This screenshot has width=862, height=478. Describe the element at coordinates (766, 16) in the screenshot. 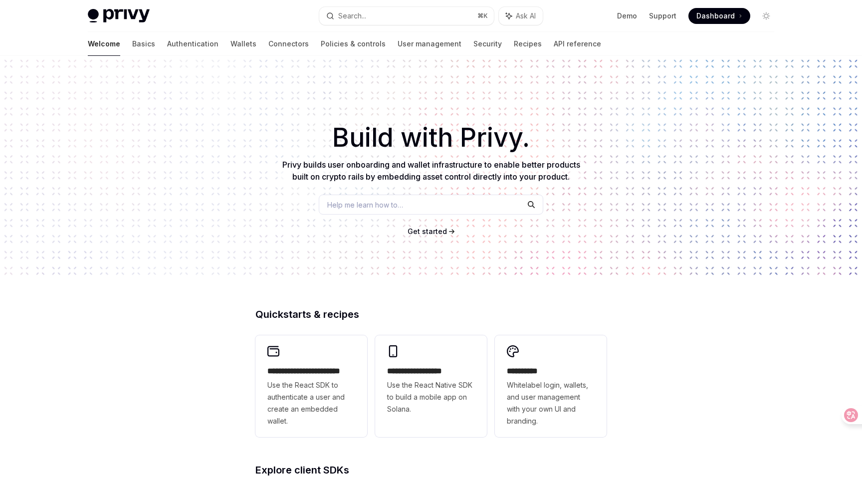

I see `button: Toggle dark mode` at that location.